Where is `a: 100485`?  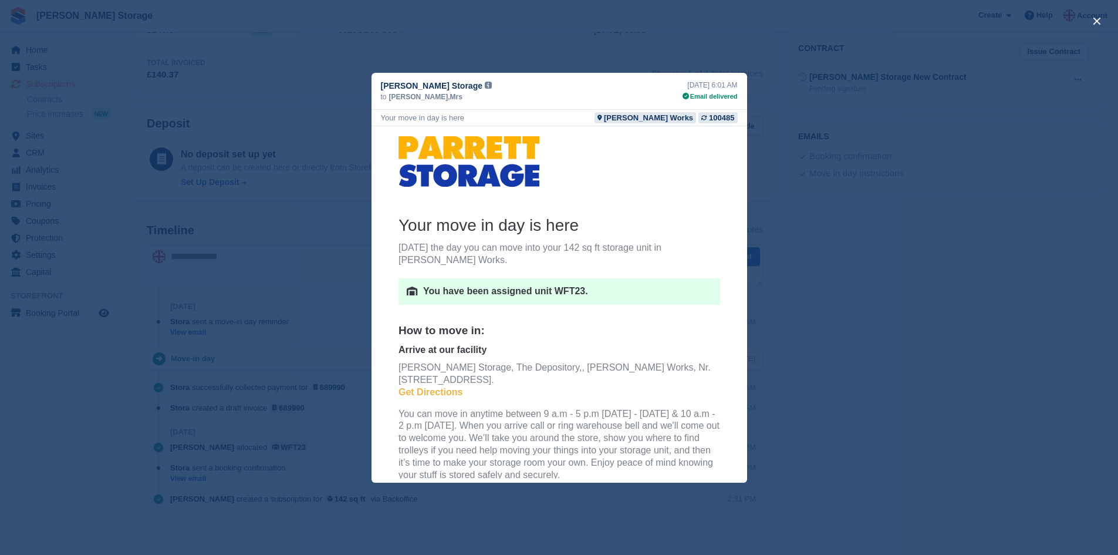
a: 100485 is located at coordinates (718, 117).